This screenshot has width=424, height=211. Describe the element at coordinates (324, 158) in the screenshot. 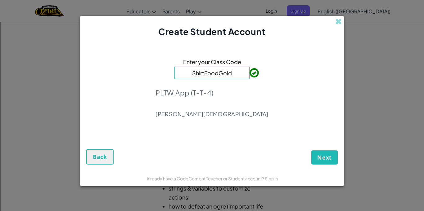

I see `span: Next` at that location.